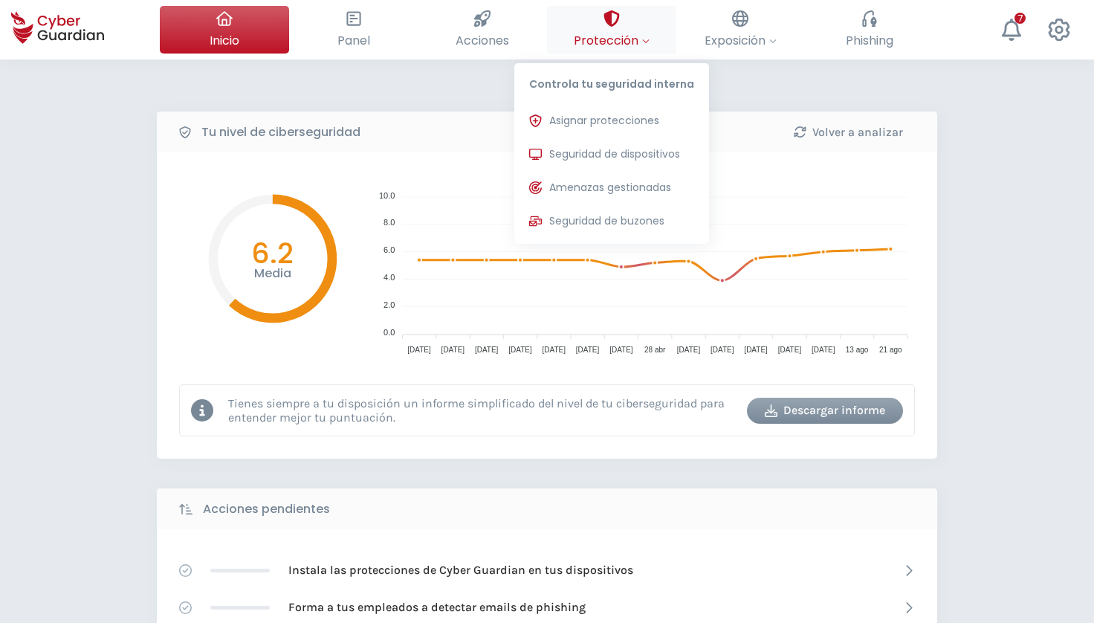  Describe the element at coordinates (611, 30) in the screenshot. I see `button: ProtecciónControla tu seguridad internaAsignar proteccionesSeguridad de dispositivosAmenazas gest...` at that location.